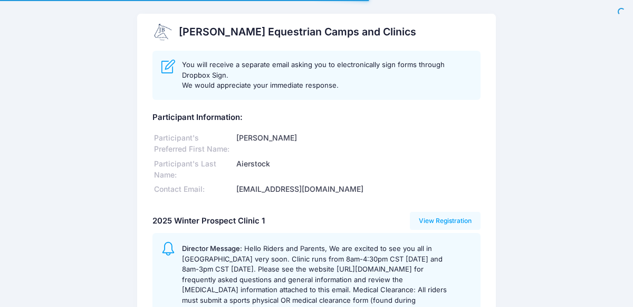 The height and width of the screenshot is (307, 633). What do you see at coordinates (317, 118) in the screenshot?
I see `h5: Participant Information:` at bounding box center [317, 118].